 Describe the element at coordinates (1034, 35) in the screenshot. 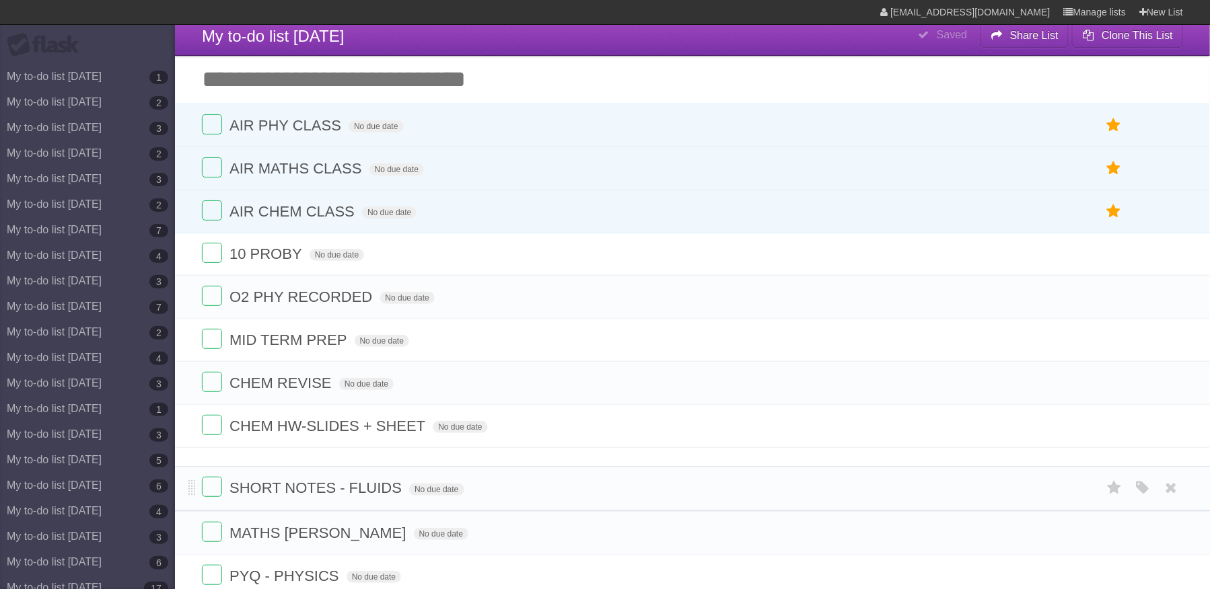

I see `b: Share List` at that location.